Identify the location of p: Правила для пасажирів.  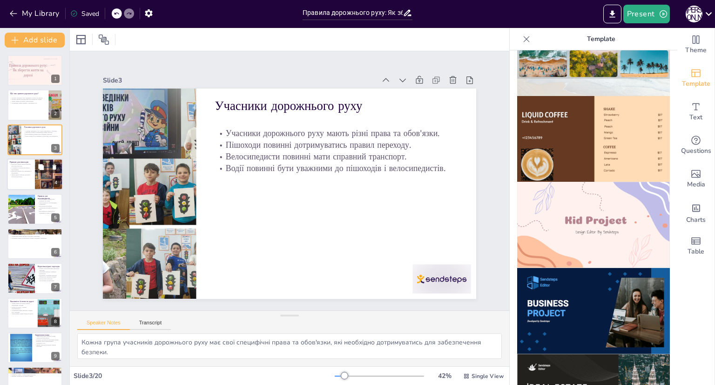
(35, 231).